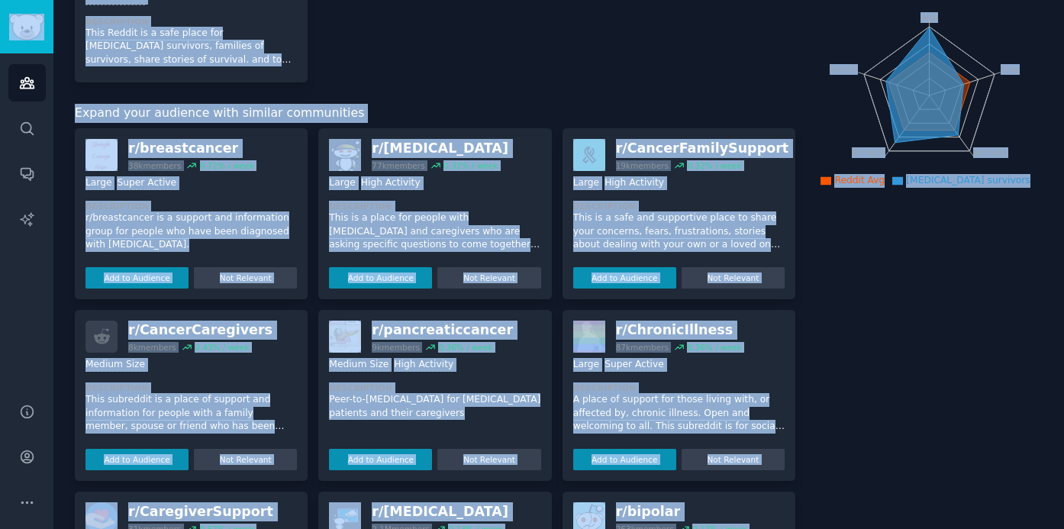  Describe the element at coordinates (589, 336) in the screenshot. I see `img: ChronicIllness` at that location.